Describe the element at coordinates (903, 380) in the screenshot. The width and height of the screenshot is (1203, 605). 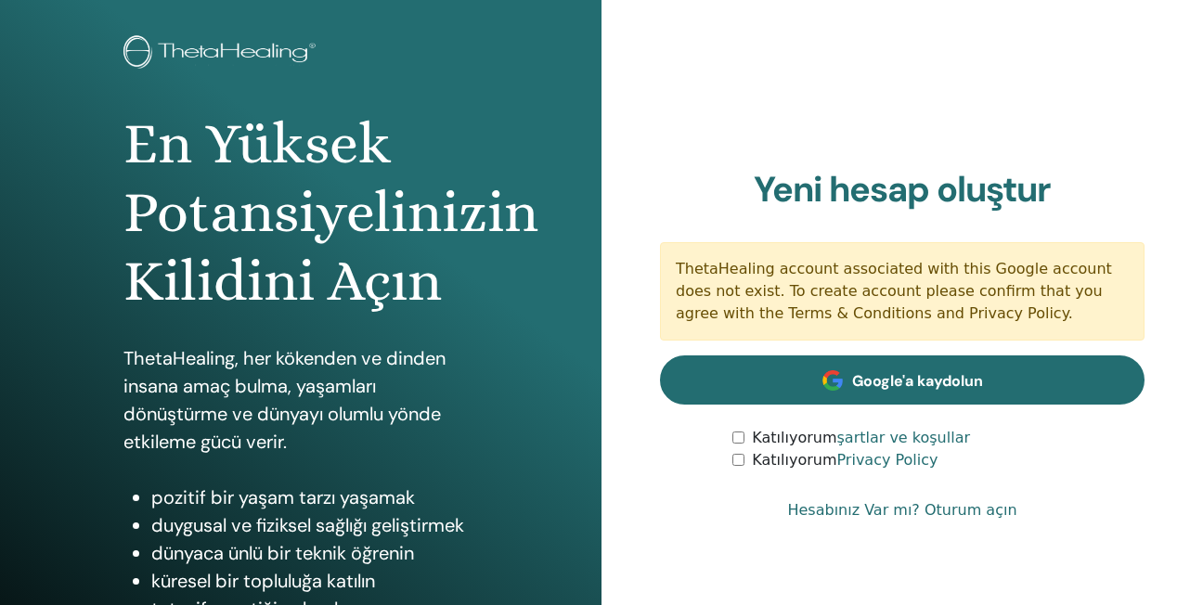
I see `a: Google'a kaydolun` at that location.